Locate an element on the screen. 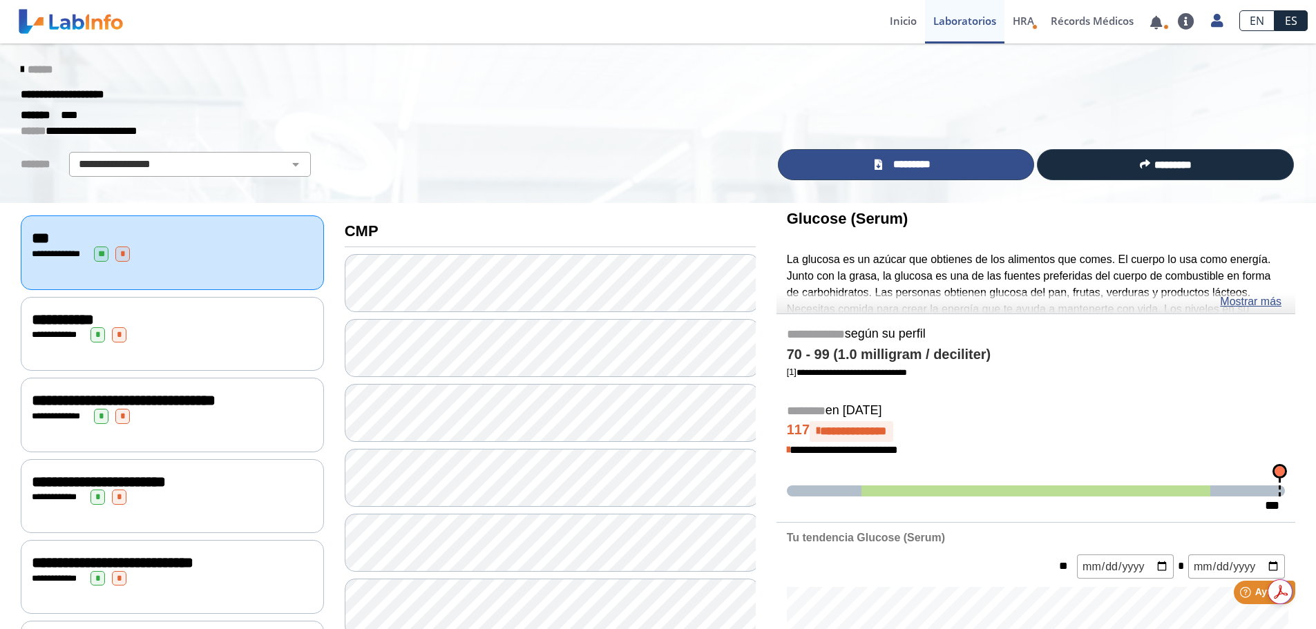  span: HRA is located at coordinates (1023, 21).